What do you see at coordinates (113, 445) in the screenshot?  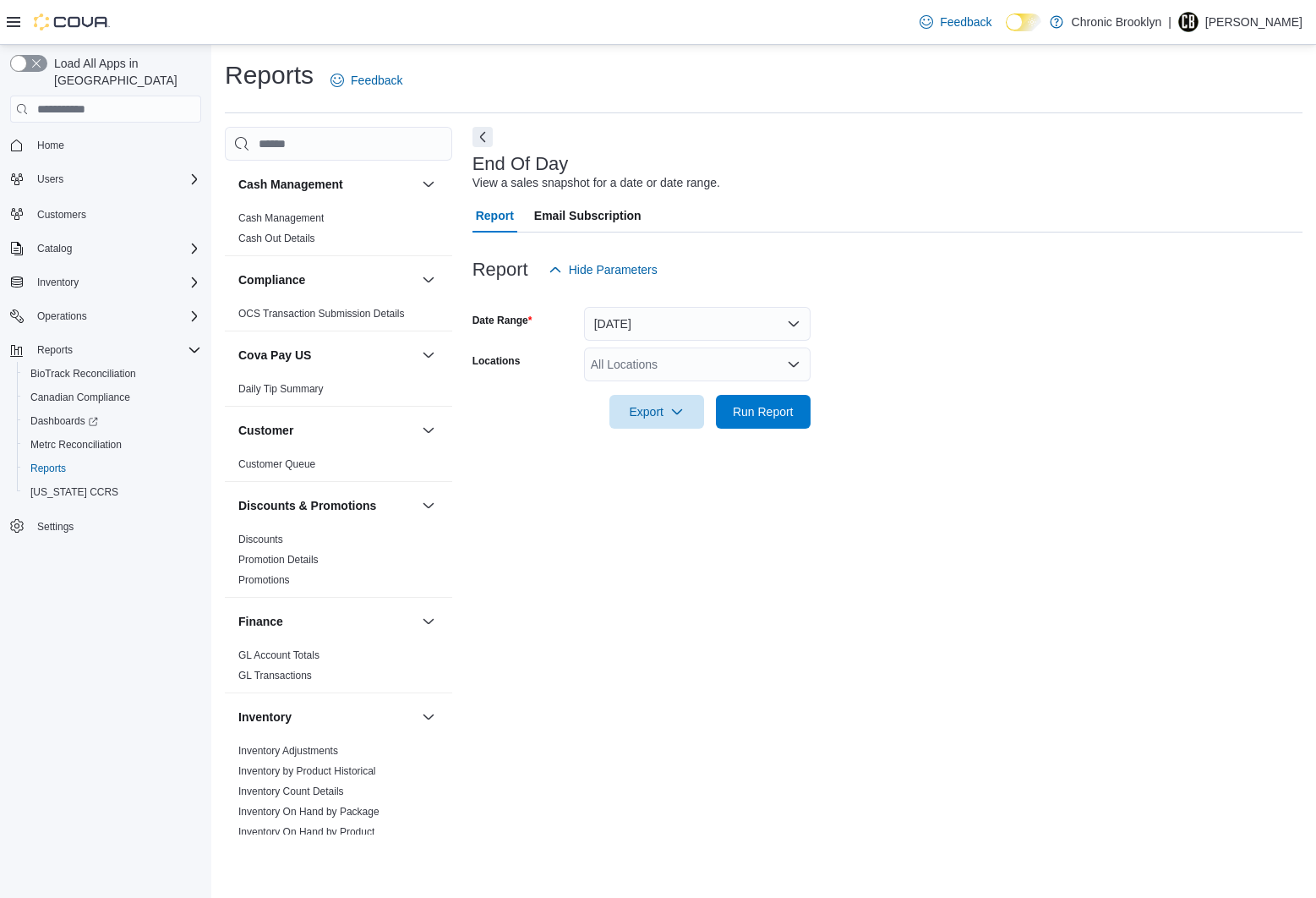 I see `span: Metrc Reconciliation` at bounding box center [113, 445].